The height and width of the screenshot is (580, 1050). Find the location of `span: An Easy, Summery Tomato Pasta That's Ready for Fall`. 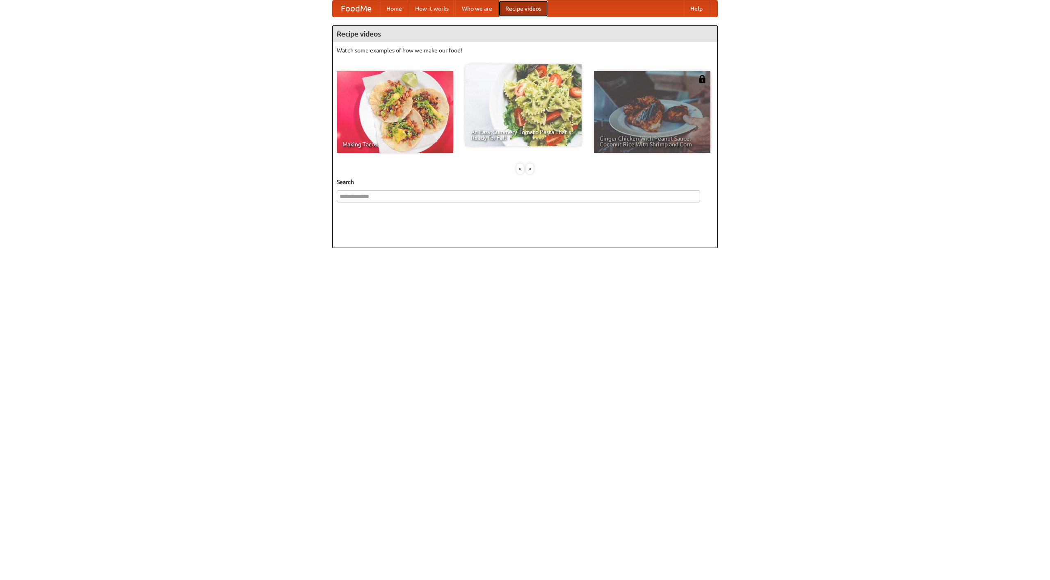

span: An Easy, Summery Tomato Pasta That's Ready for Fall is located at coordinates (523, 135).